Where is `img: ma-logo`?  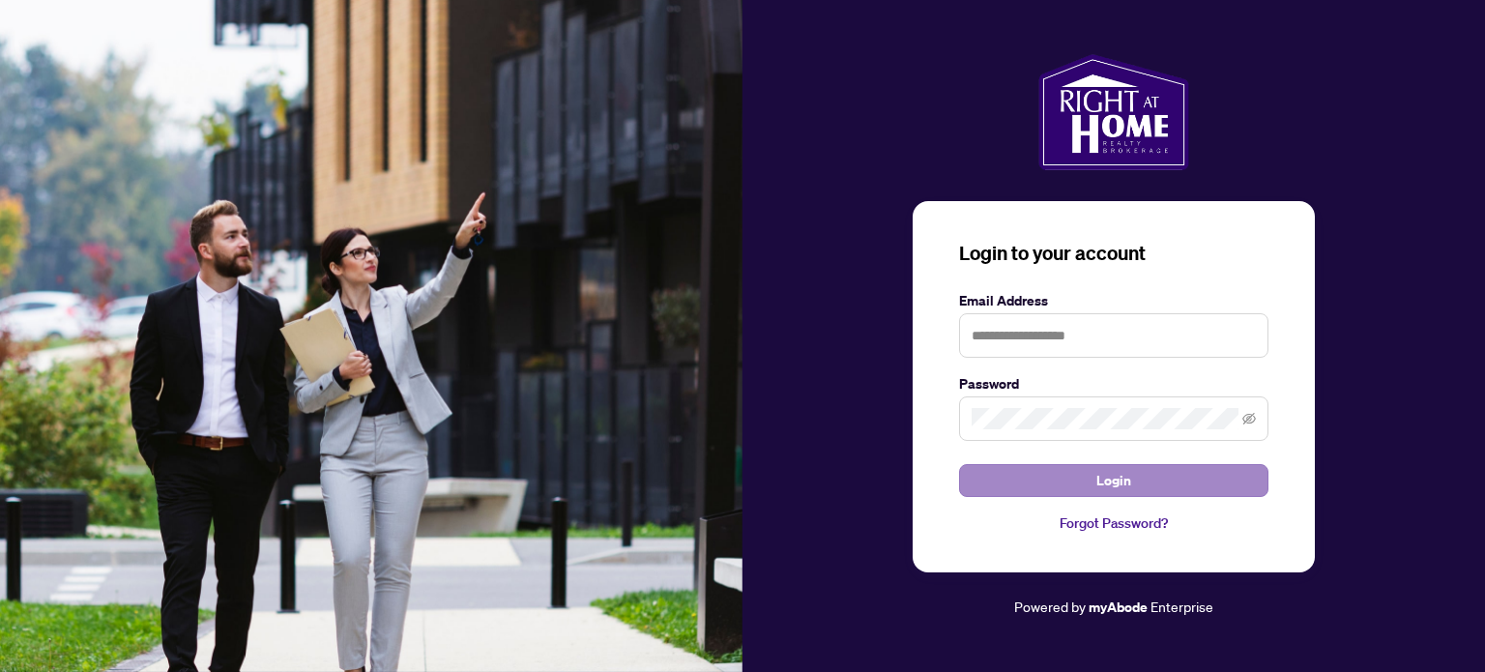 img: ma-logo is located at coordinates (1113, 112).